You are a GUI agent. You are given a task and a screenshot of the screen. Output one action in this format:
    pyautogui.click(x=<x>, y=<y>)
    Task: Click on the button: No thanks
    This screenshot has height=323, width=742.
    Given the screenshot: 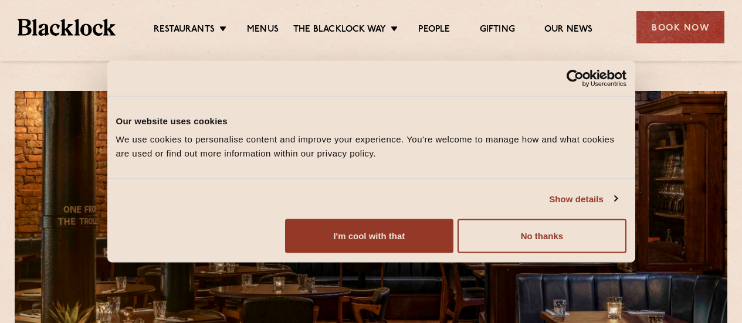 What is the action you would take?
    pyautogui.click(x=542, y=236)
    